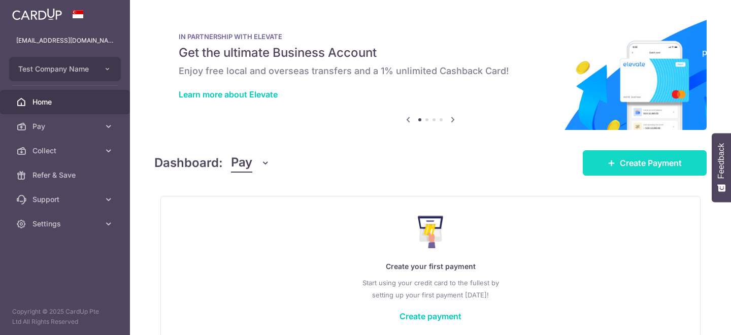 The image size is (731, 335). Describe the element at coordinates (430, 53) in the screenshot. I see `h5: Get the ultimate Business Account` at that location.